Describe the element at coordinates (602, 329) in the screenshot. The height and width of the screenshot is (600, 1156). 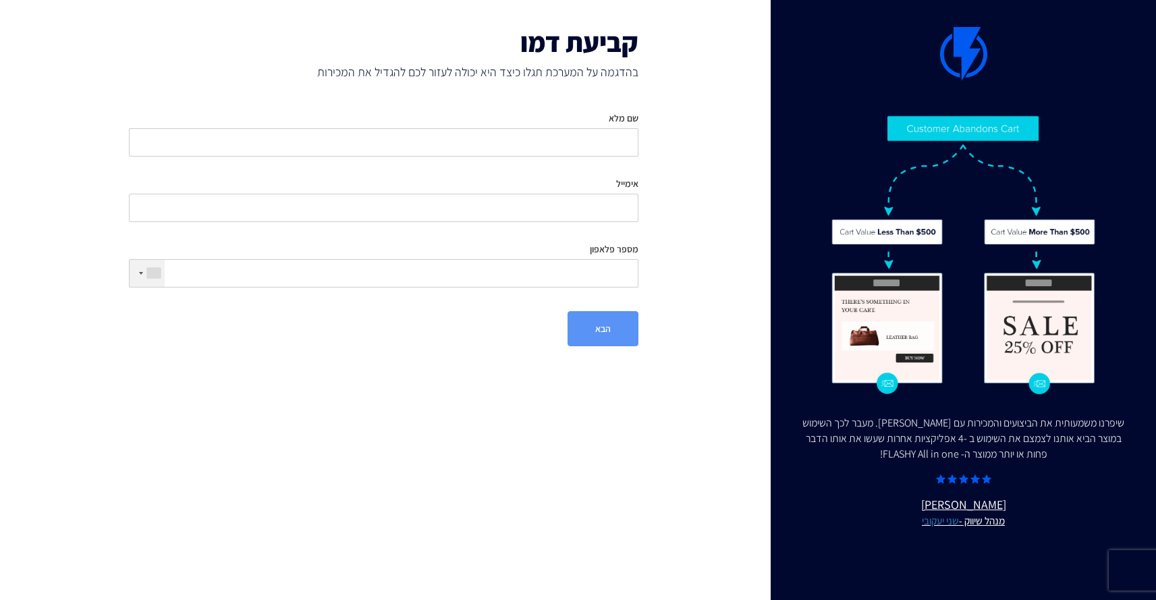
I see `button: הבא` at that location.